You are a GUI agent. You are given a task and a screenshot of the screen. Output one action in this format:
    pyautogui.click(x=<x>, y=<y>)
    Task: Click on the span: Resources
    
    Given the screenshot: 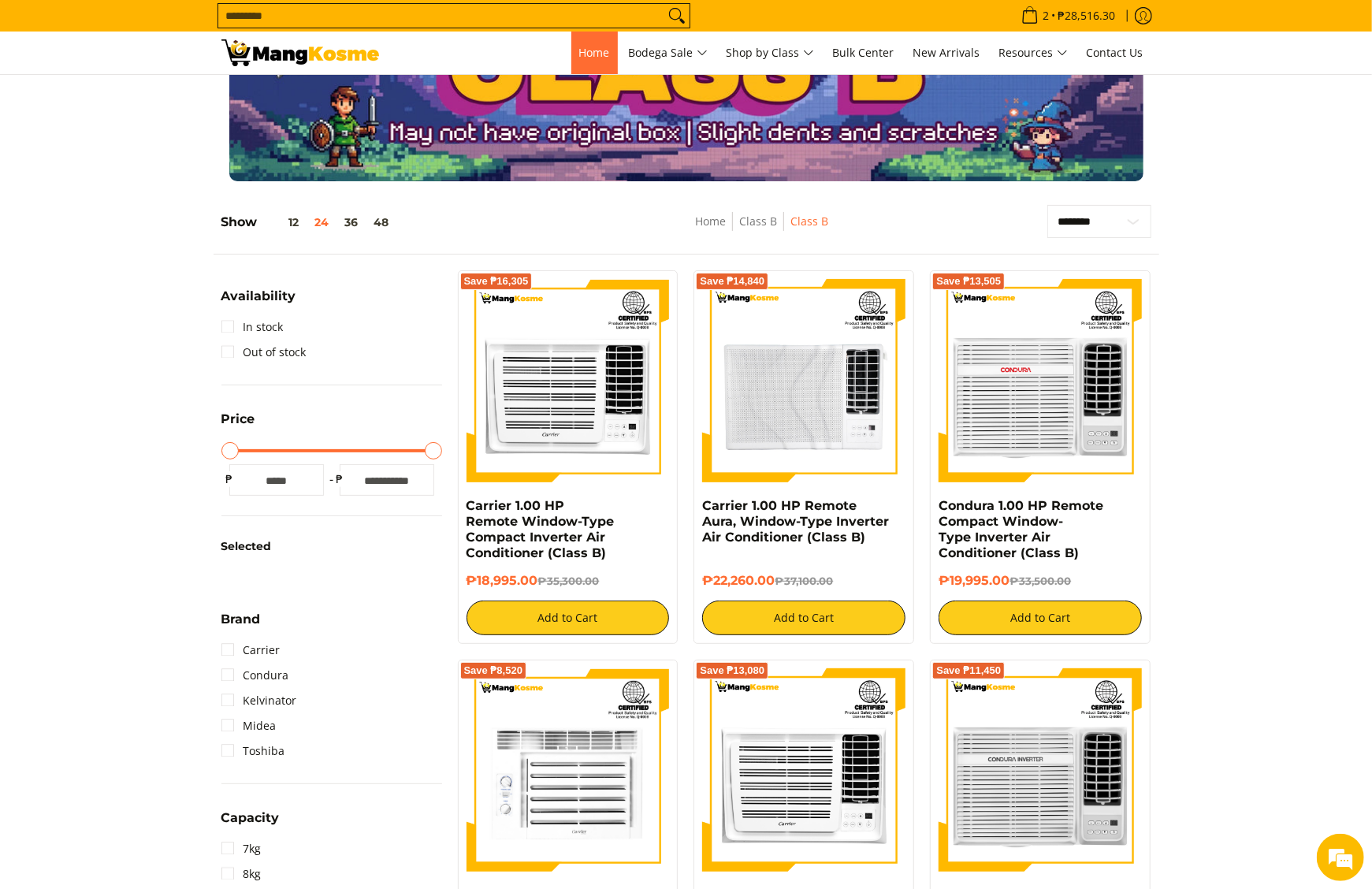 What is the action you would take?
    pyautogui.click(x=1033, y=53)
    